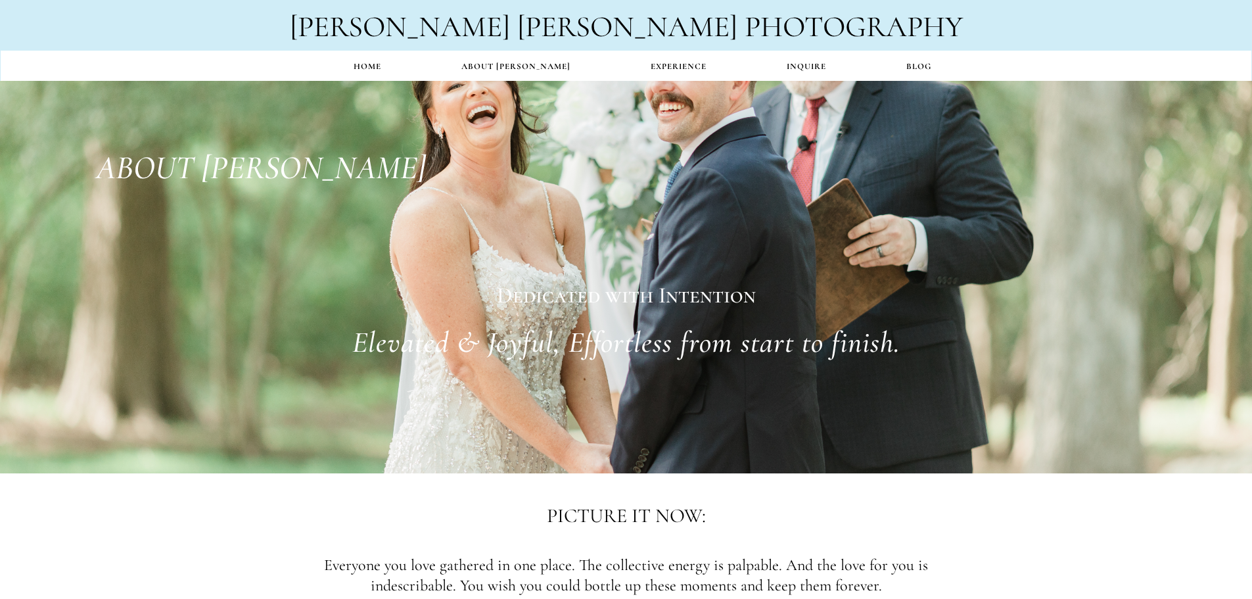  What do you see at coordinates (678, 66) in the screenshot?
I see `a: EXPERIENCE` at bounding box center [678, 66].